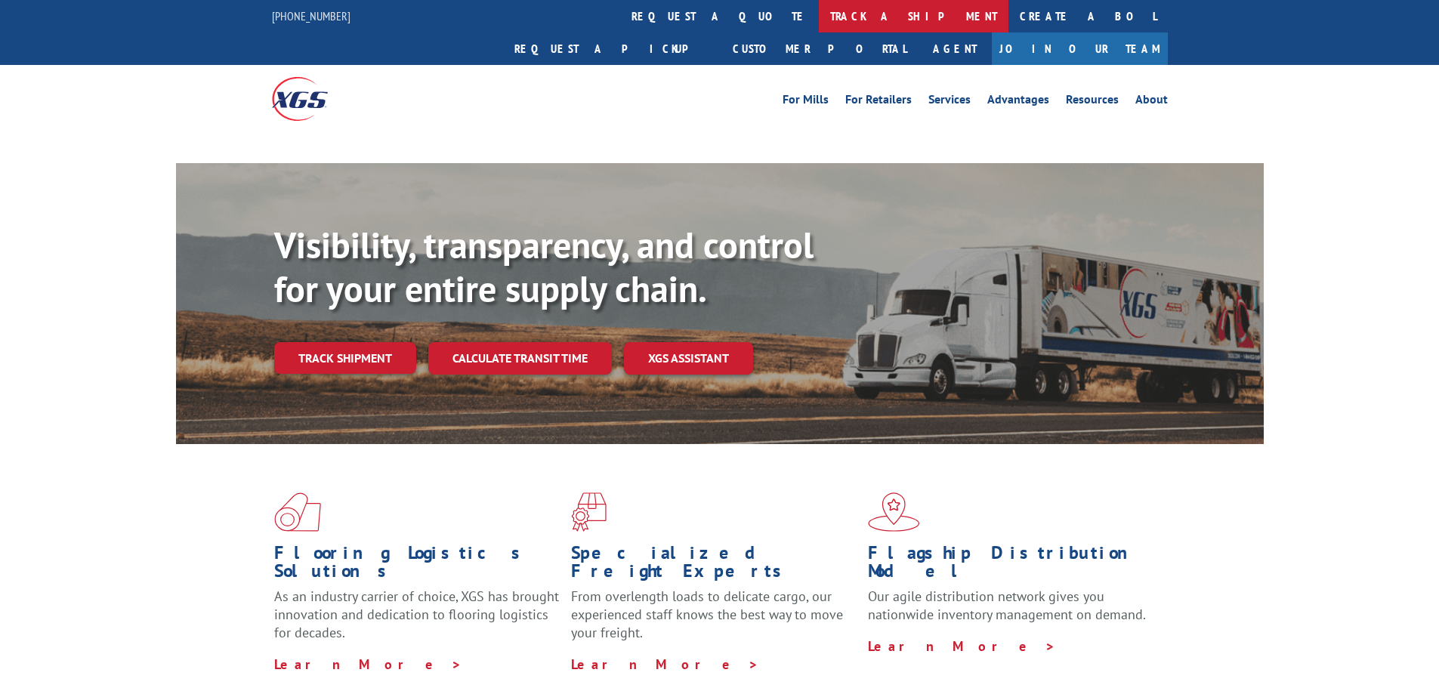 The height and width of the screenshot is (688, 1439). I want to click on span: As an industry carrier of choice, XGS has brought innovation and dedication to flooring logistics..., so click(416, 614).